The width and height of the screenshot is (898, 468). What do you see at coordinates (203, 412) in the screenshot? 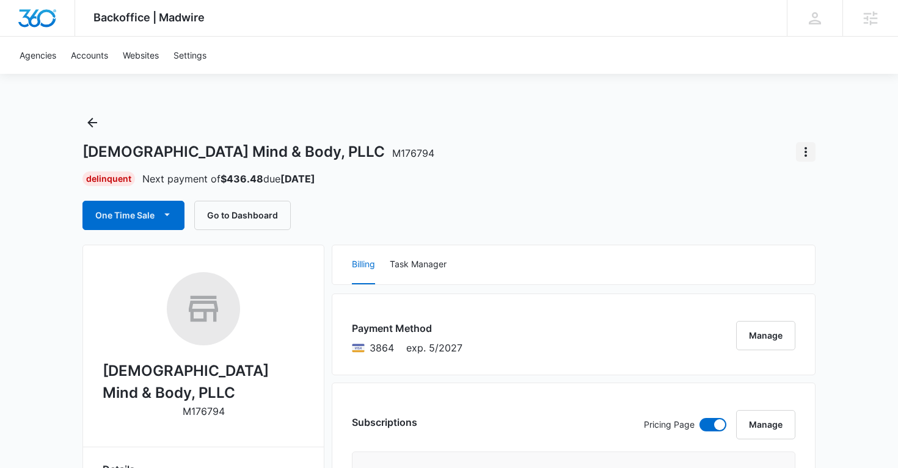
I see `p: M176794` at bounding box center [203, 412].